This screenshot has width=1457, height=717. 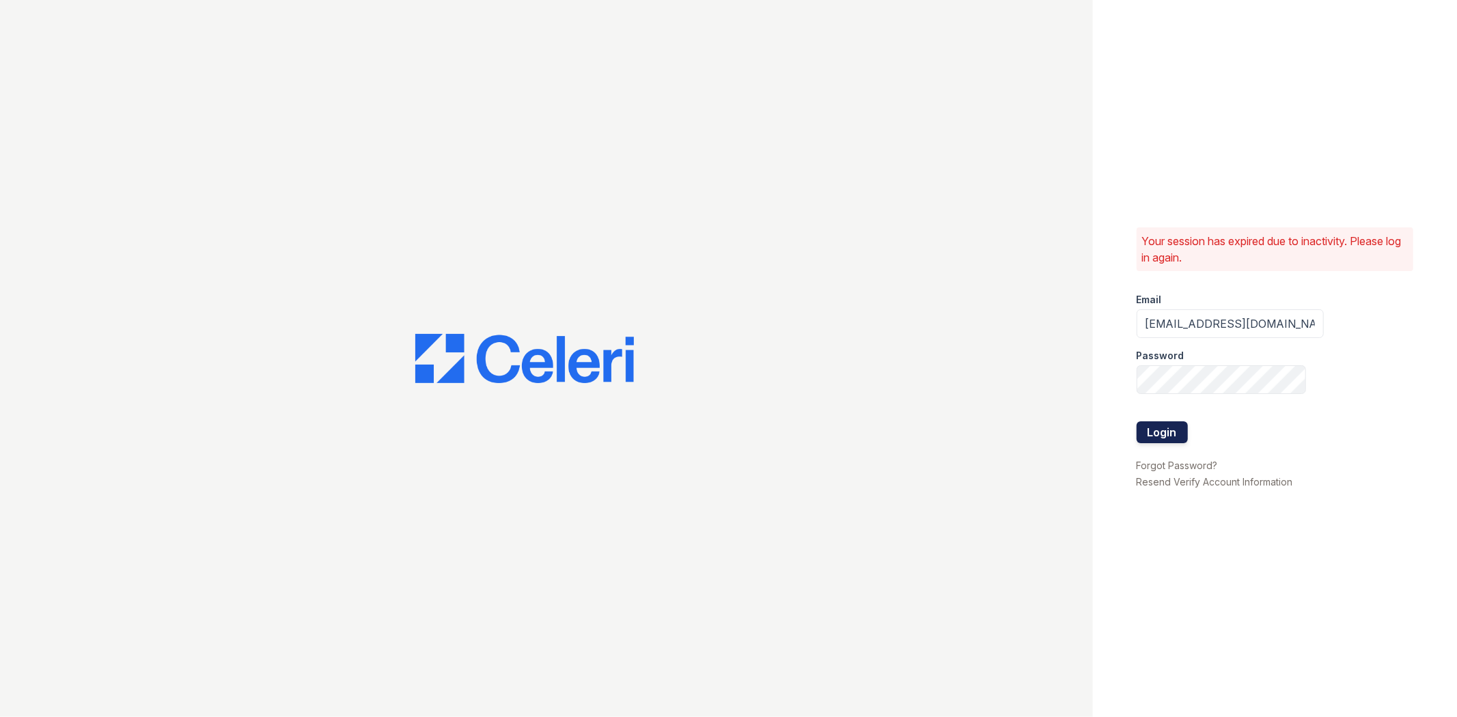 What do you see at coordinates (1275, 249) in the screenshot?
I see `p: Your session has expired due to inactivity. Please log in again.` at bounding box center [1275, 249].